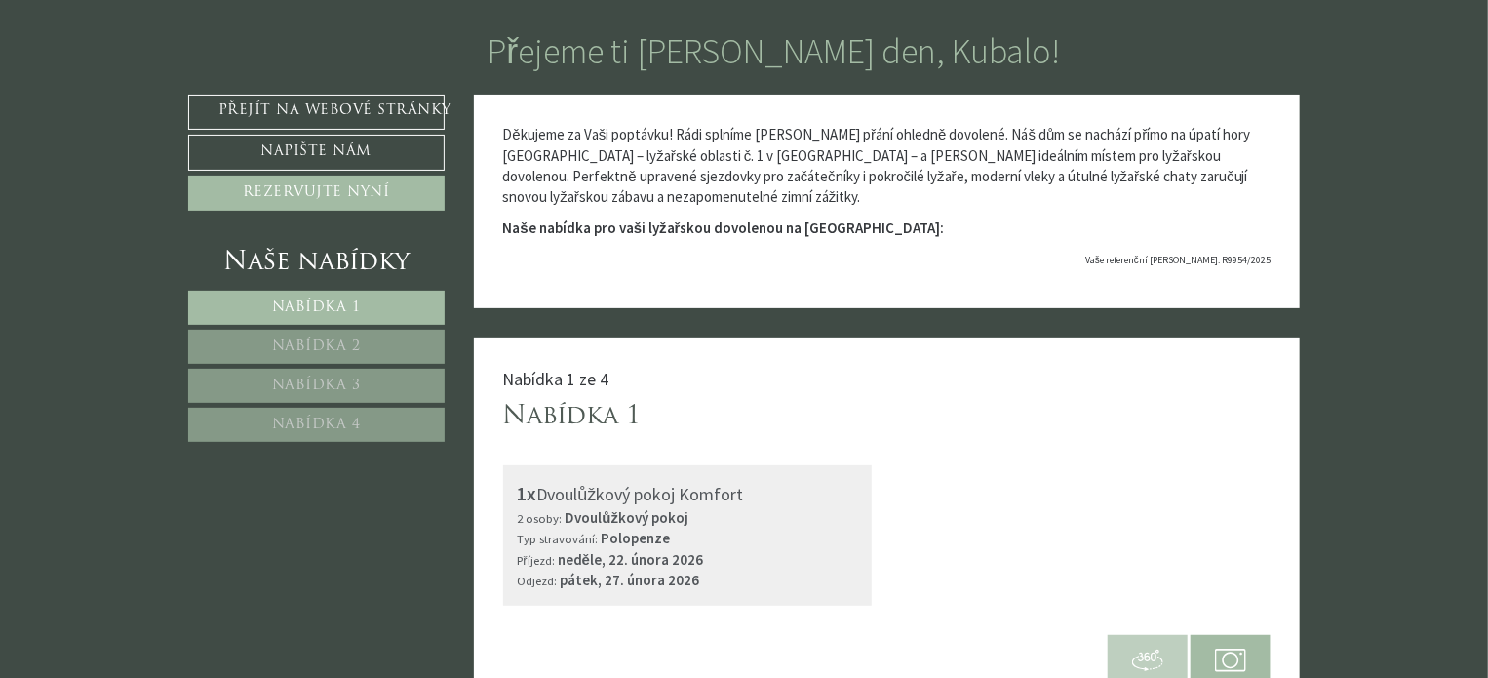  Describe the element at coordinates (630, 579) in the screenshot. I see `font: pátek, 27. února 2026` at that location.